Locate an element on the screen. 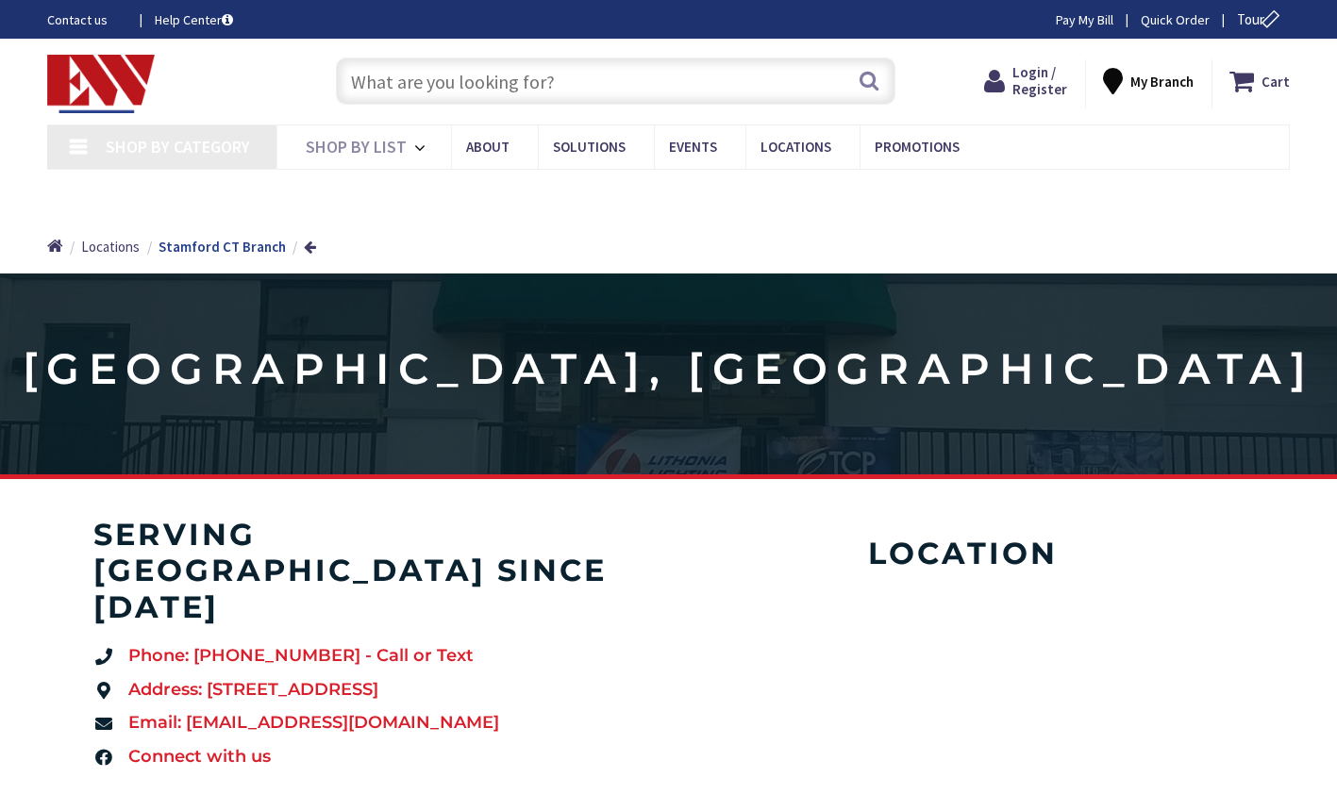  strong: My Branch is located at coordinates (1162, 81).